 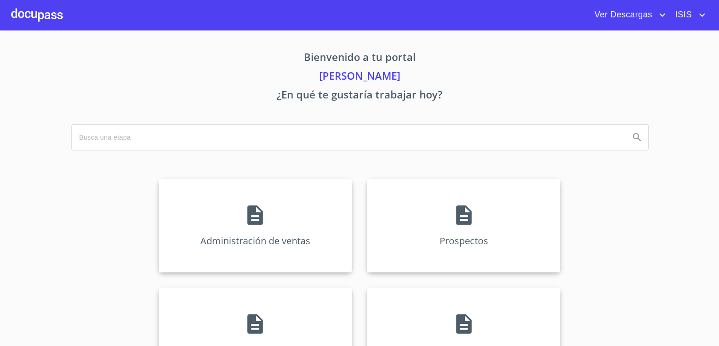 I want to click on span: ISIS, so click(x=682, y=15).